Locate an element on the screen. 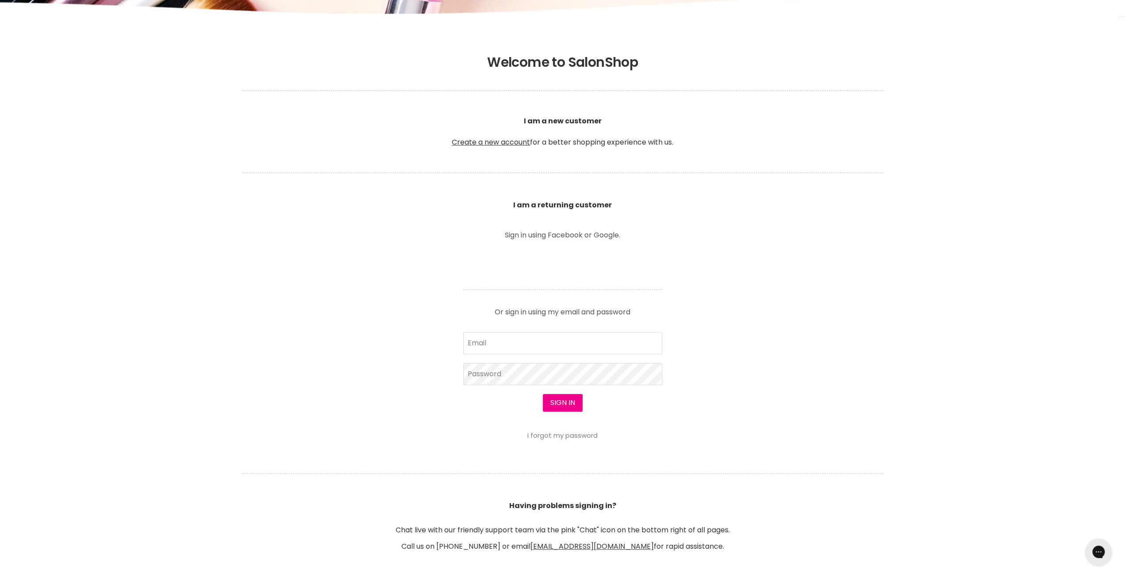 This screenshot has width=1125, height=577. b: Having problems signing in? is located at coordinates (563, 505).